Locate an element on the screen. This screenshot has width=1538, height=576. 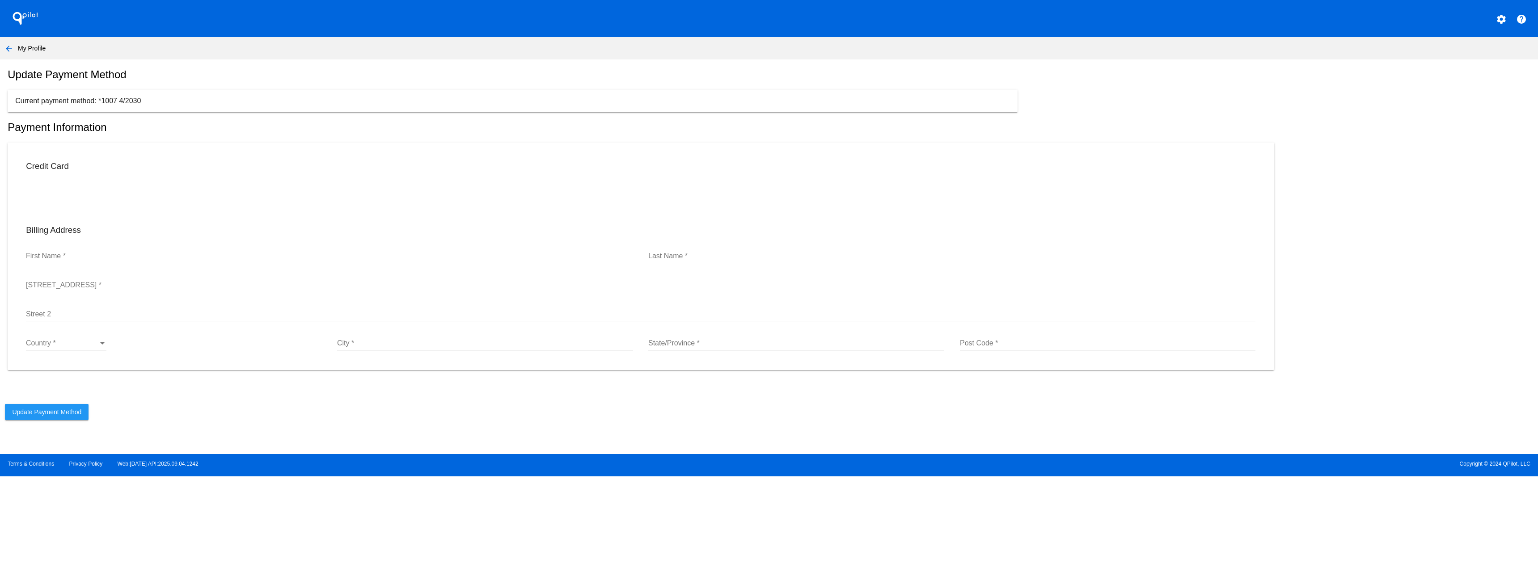
mat-icon: settings is located at coordinates (1502, 19).